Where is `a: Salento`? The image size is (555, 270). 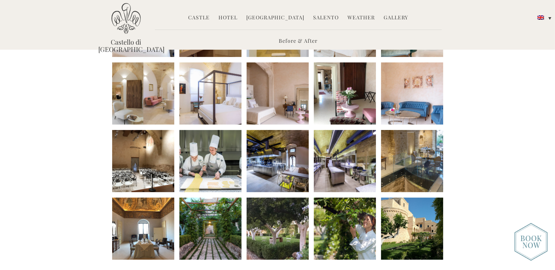 a: Salento is located at coordinates (326, 18).